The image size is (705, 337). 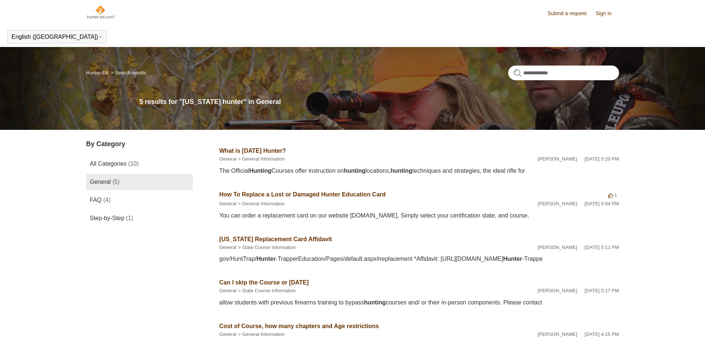 I want to click on img: Hunter-Ed Help Center home page, so click(x=101, y=12).